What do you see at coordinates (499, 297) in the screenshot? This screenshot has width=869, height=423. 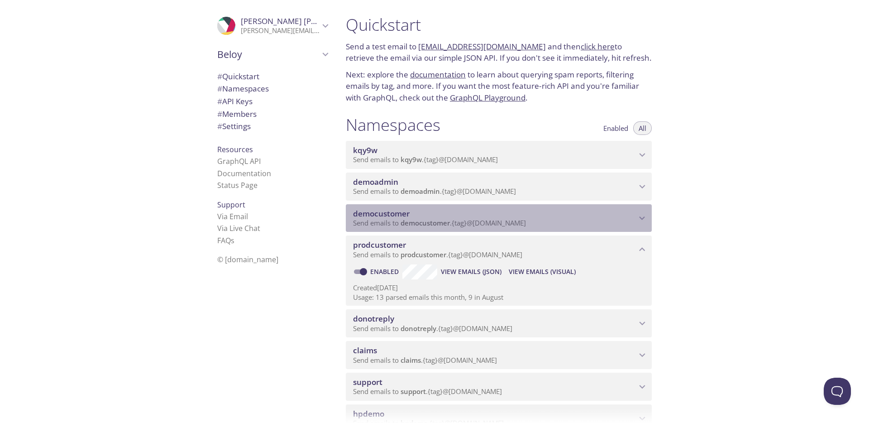 I see `p: Usage: 13 parsed emails this month, 9 in August` at bounding box center [499, 297].